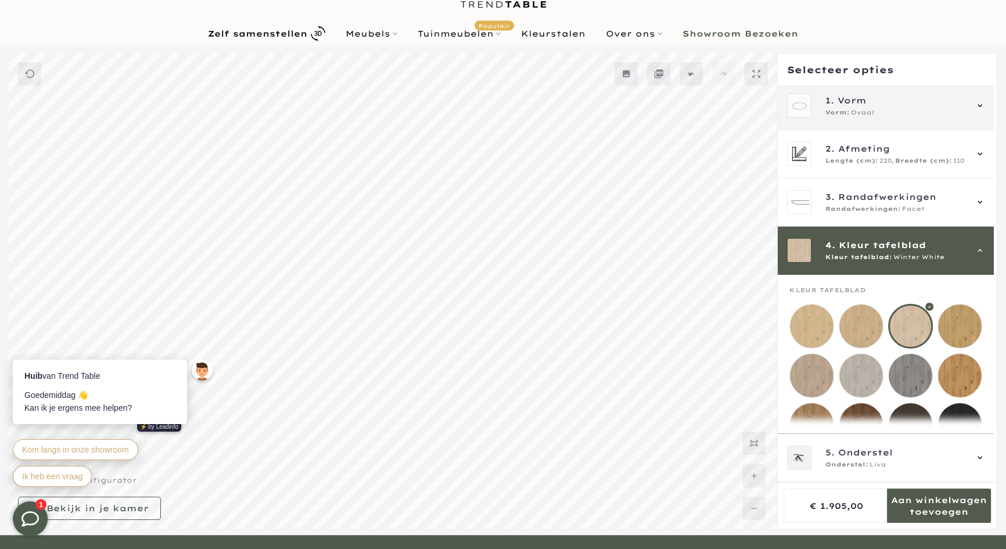 This screenshot has height=549, width=1006. What do you see at coordinates (39, 15) in the screenshot?
I see `span: 1` at bounding box center [39, 15].